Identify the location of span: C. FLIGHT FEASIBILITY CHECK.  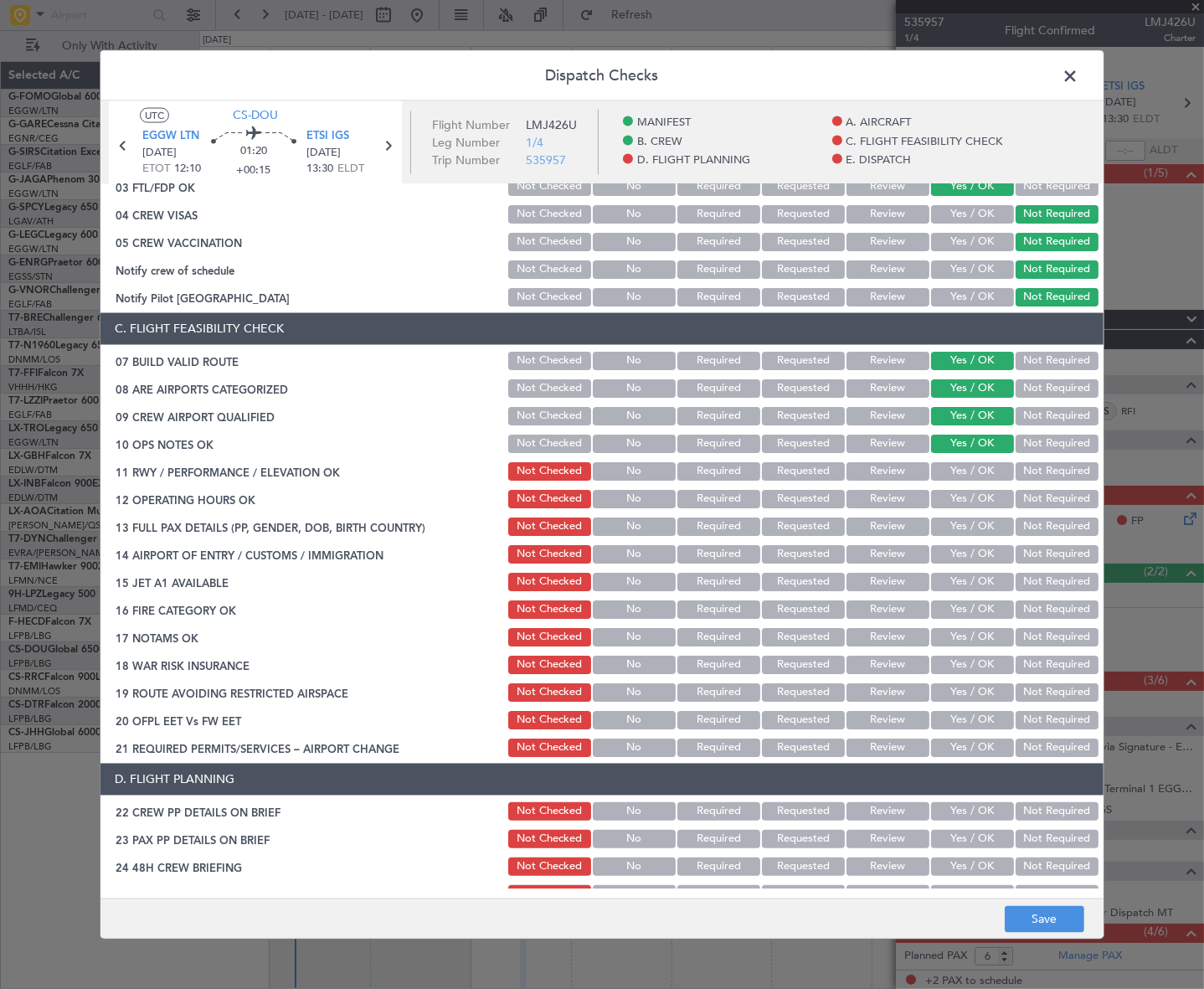
(924, 142).